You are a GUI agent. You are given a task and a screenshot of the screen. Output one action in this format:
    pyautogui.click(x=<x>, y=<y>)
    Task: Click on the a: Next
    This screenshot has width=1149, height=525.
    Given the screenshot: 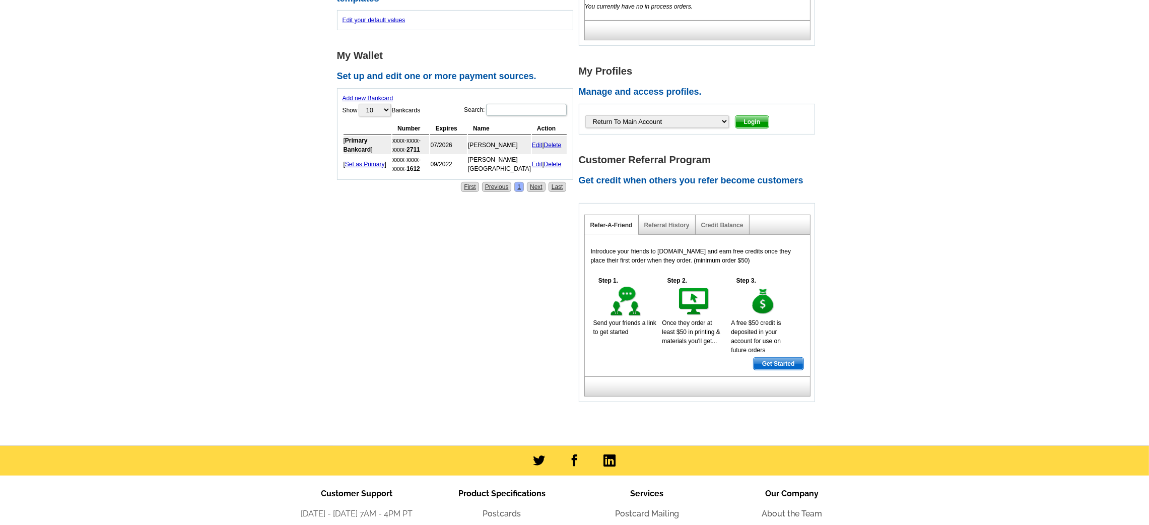 What is the action you would take?
    pyautogui.click(x=536, y=187)
    